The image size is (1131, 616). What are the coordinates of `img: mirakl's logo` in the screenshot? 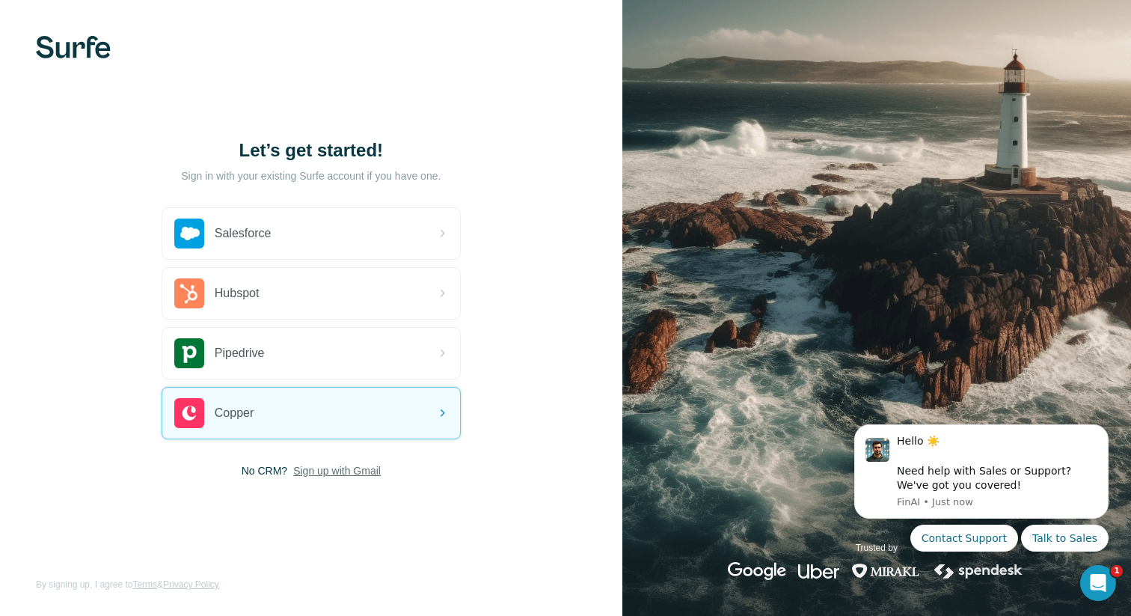 It's located at (886, 571).